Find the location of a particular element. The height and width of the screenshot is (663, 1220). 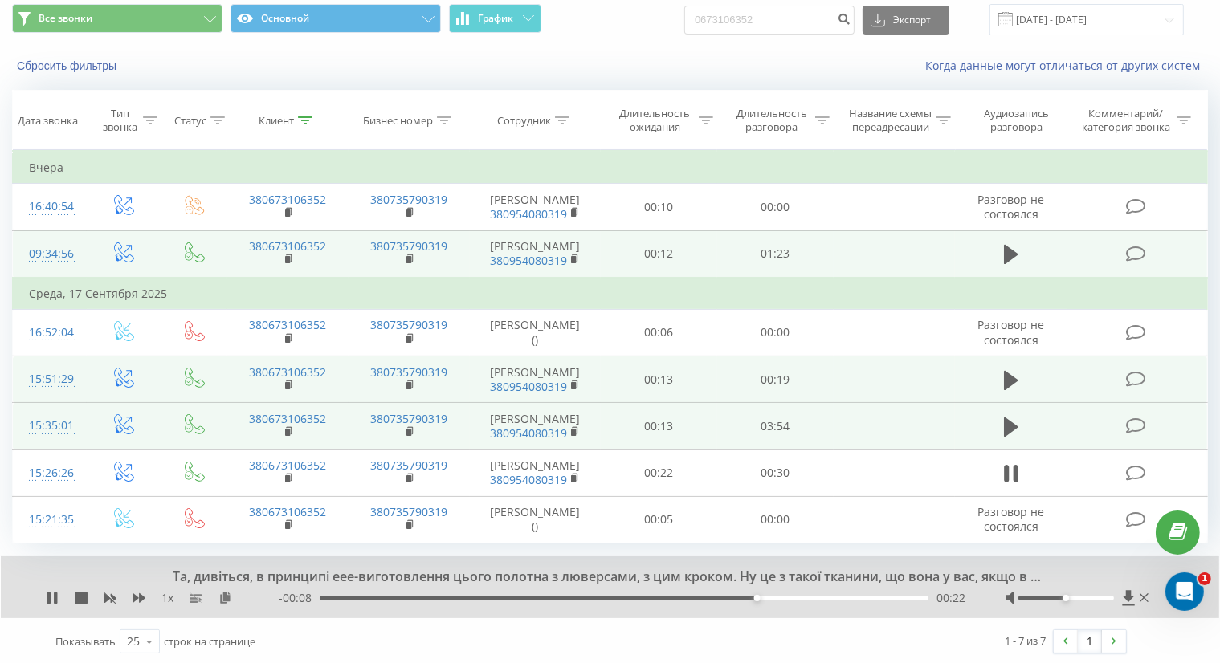

div: 25 is located at coordinates (133, 642).